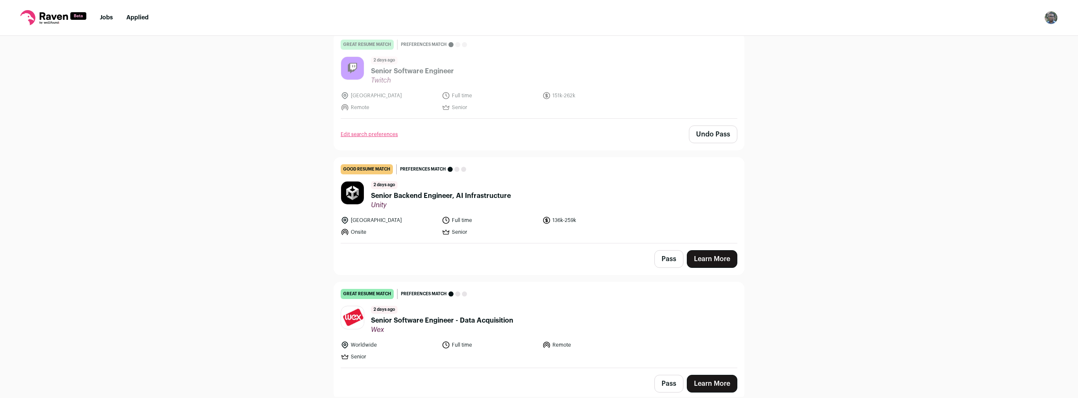 The height and width of the screenshot is (398, 1078). Describe the element at coordinates (369, 134) in the screenshot. I see `a: Edit search preferences` at that location.